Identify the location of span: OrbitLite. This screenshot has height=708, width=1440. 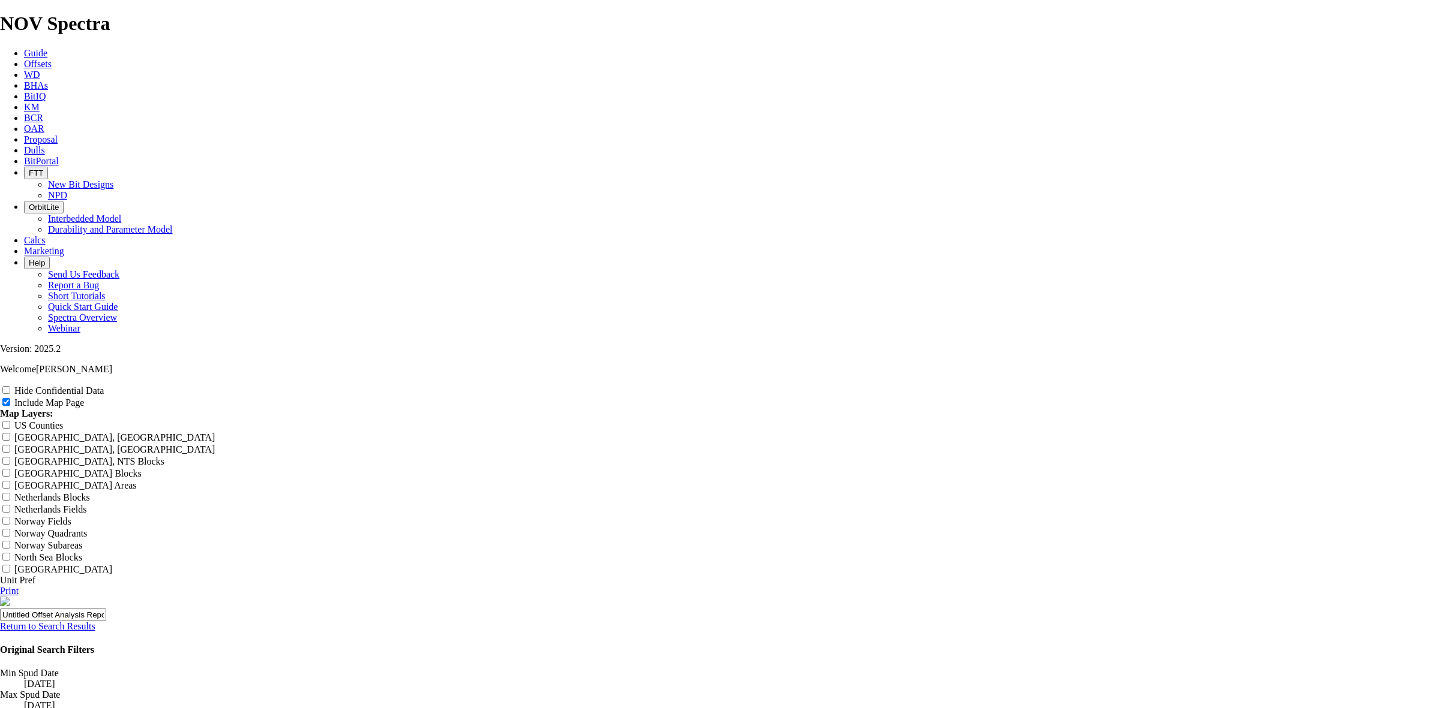
(44, 207).